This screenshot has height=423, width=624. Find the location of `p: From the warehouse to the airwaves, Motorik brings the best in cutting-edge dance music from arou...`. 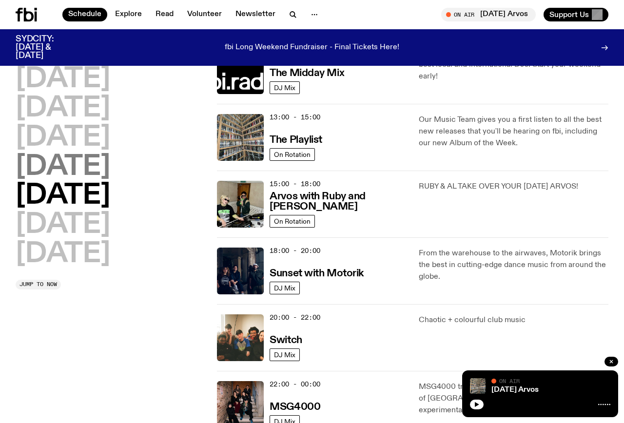

p: From the warehouse to the airwaves, Motorik brings the best in cutting-edge dance music from arou... is located at coordinates (514, 265).